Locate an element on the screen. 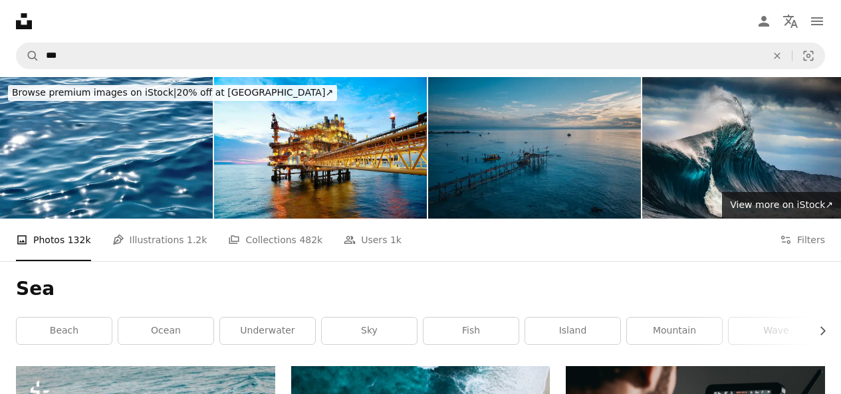 This screenshot has height=394, width=841. button: Filters is located at coordinates (802, 240).